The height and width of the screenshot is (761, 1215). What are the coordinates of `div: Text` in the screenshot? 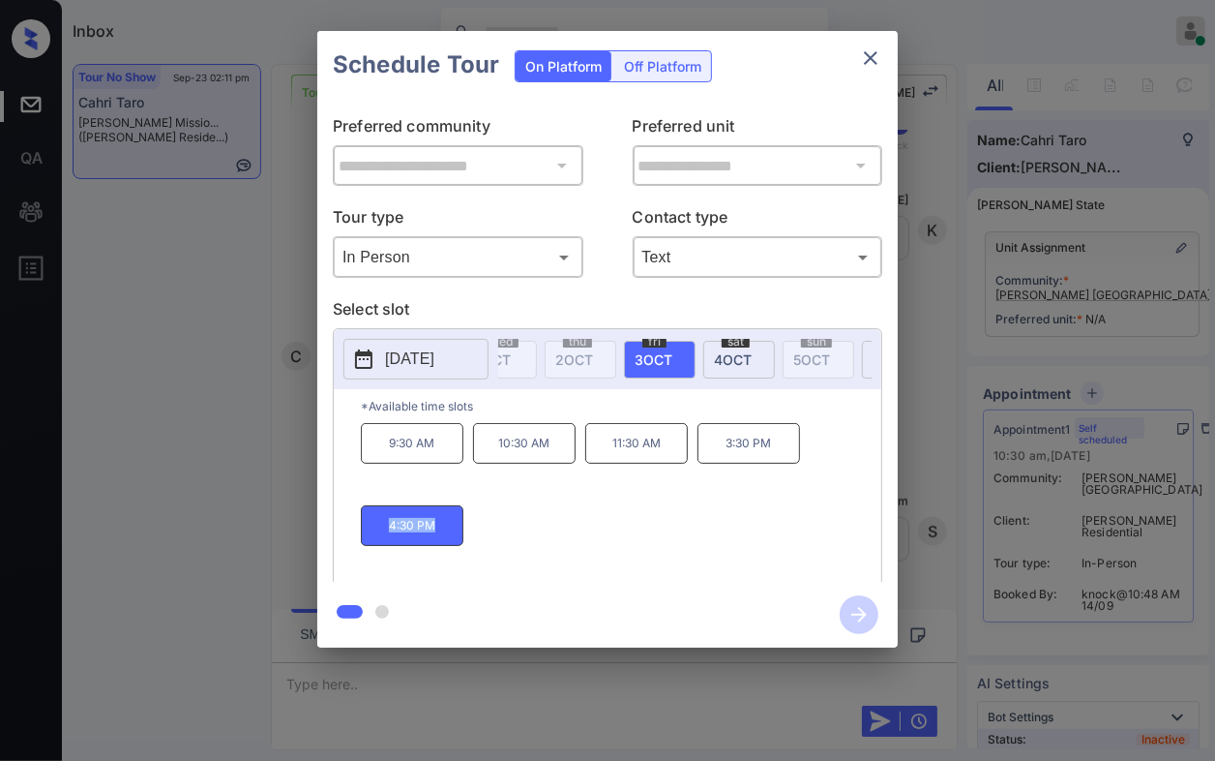 It's located at (758, 256).